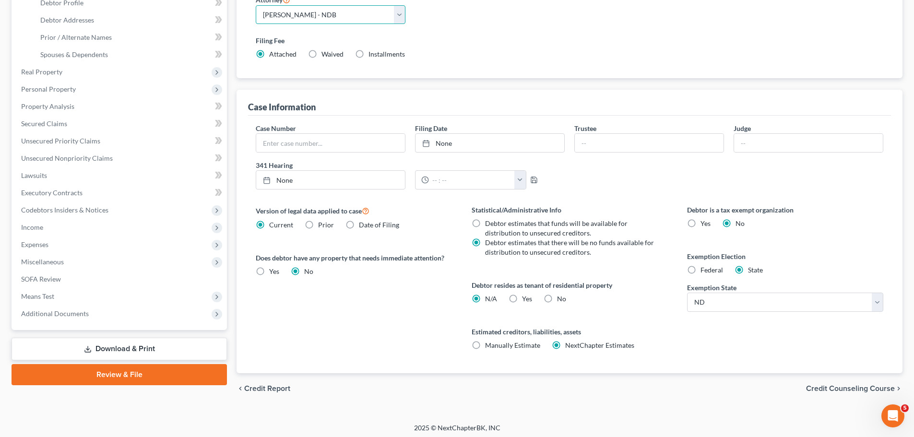 The height and width of the screenshot is (437, 914). I want to click on button: chevron_left Credit Report, so click(263, 389).